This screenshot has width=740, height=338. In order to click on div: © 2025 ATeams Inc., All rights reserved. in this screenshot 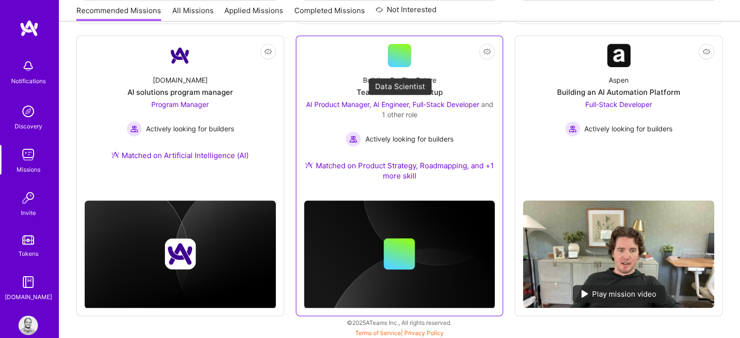, I will do `click(399, 322)`.